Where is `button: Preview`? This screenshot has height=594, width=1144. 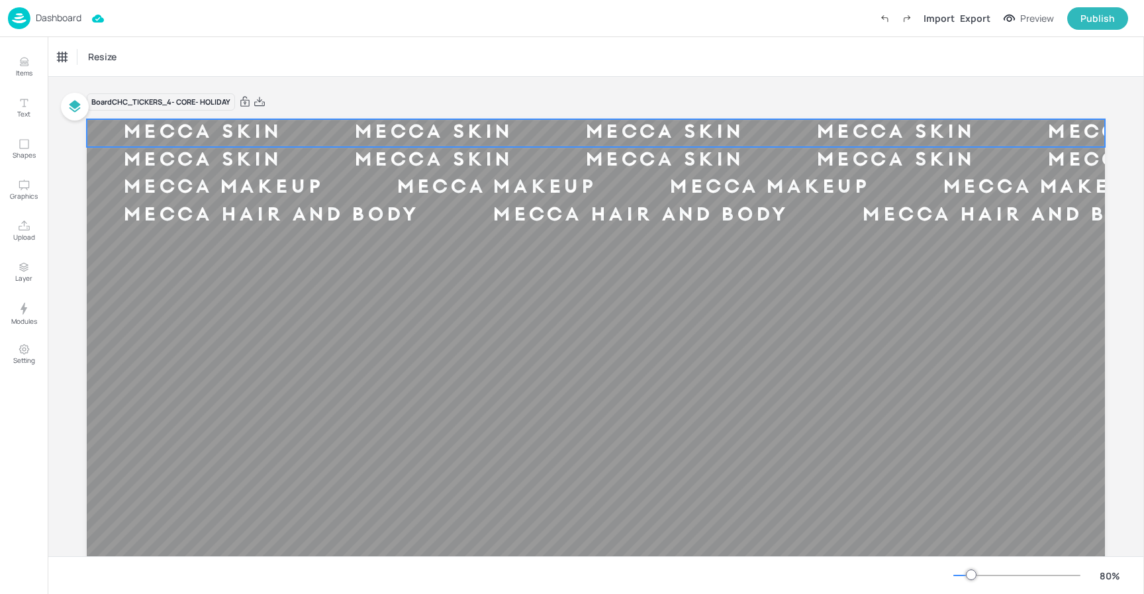
button: Preview is located at coordinates (1029, 19).